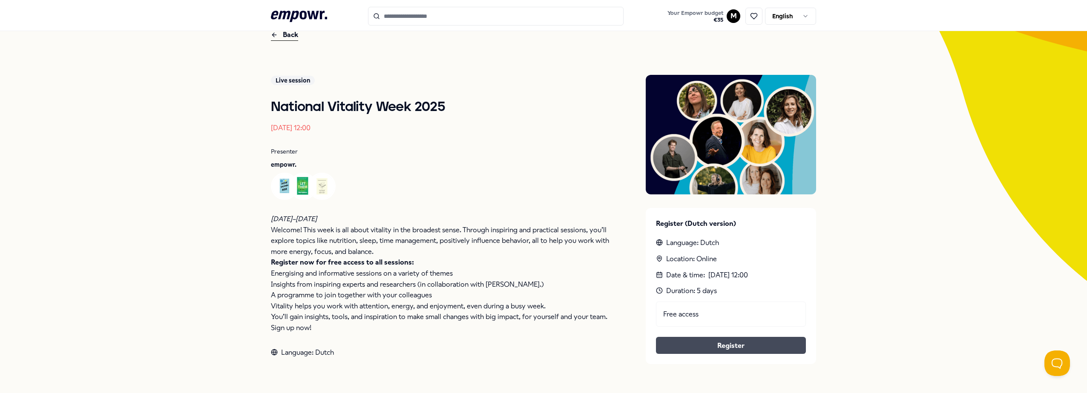 The width and height of the screenshot is (1087, 393). Describe the element at coordinates (731, 276) in the screenshot. I see `div: Date & time :` at that location.